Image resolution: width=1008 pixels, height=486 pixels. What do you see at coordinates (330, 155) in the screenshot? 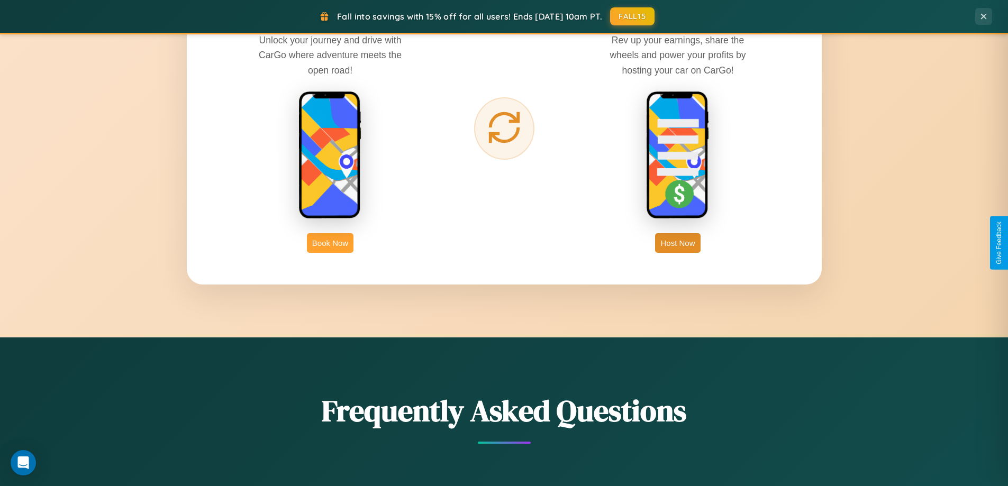
I see `img: rent phone` at bounding box center [330, 155].